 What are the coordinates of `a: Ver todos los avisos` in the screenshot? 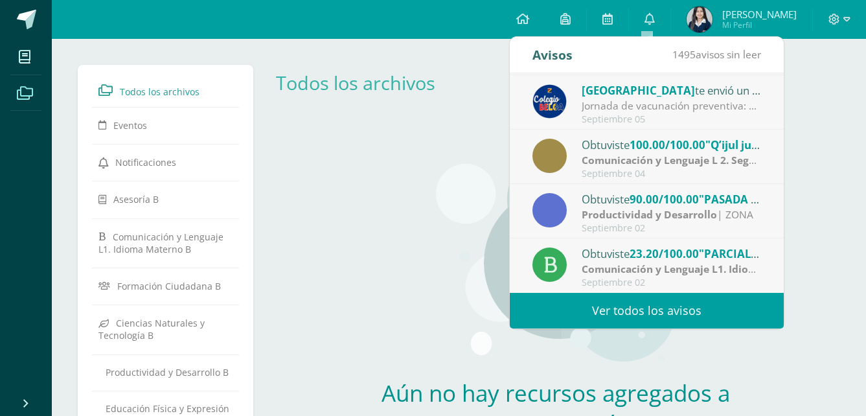 It's located at (647, 310).